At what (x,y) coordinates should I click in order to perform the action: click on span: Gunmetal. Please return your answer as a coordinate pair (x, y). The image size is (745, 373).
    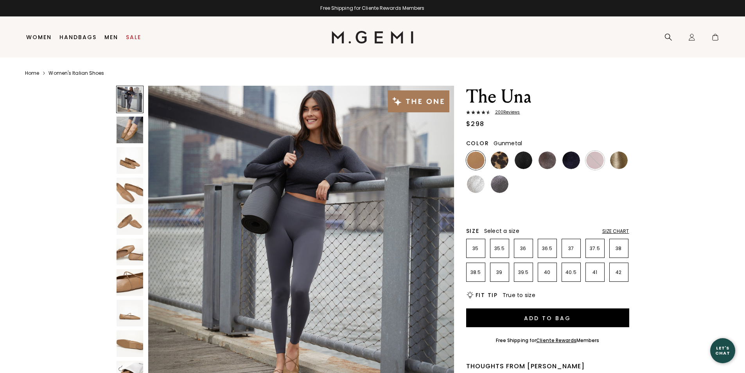
    Looking at the image, I should click on (508, 143).